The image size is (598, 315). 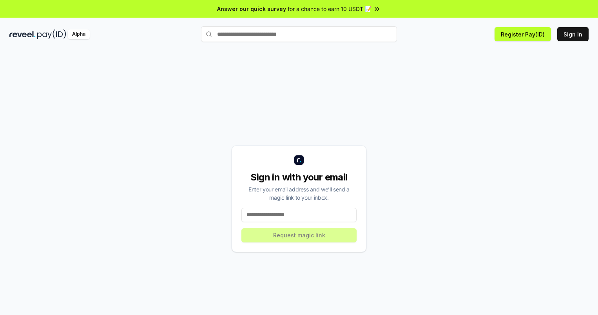 I want to click on button: Register Pay(ID), so click(x=523, y=34).